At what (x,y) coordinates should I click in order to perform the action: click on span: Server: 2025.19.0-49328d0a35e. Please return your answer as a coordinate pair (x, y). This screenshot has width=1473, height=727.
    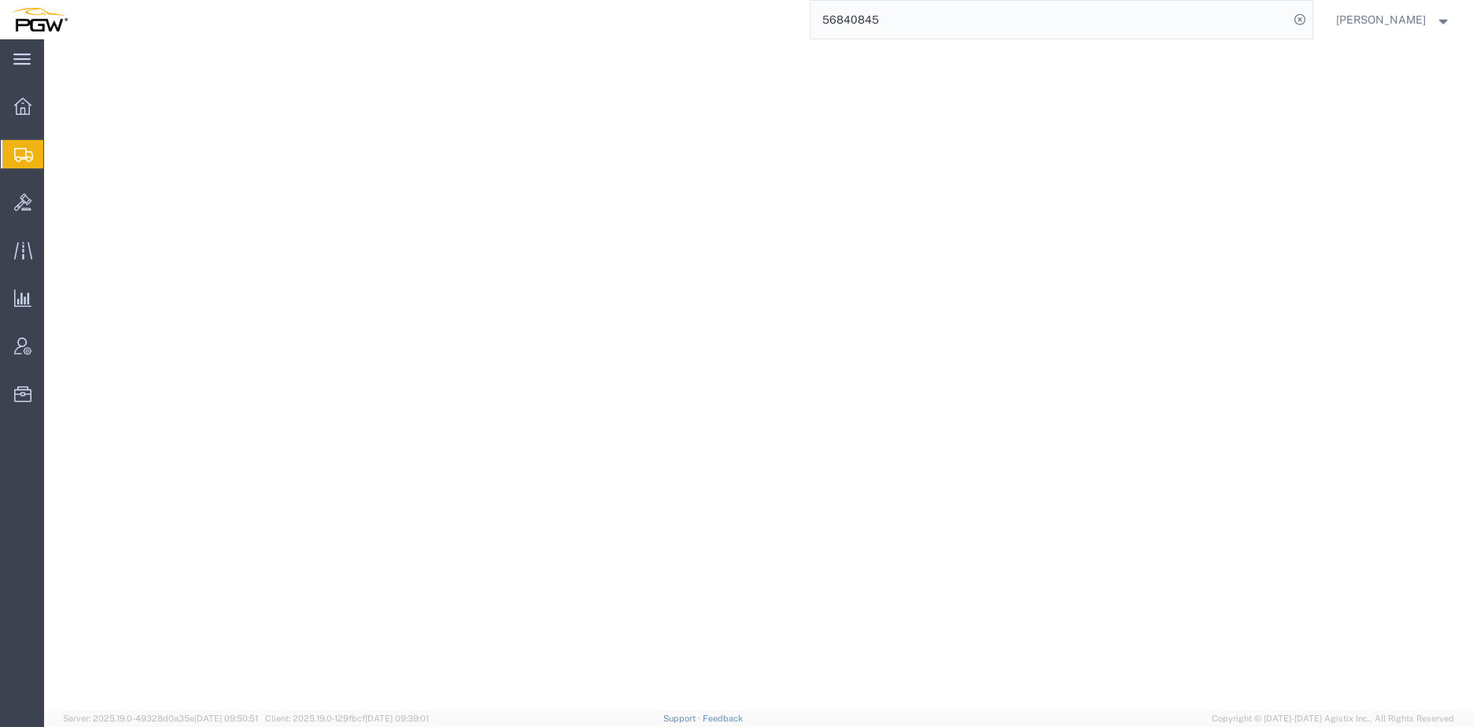
    Looking at the image, I should click on (160, 718).